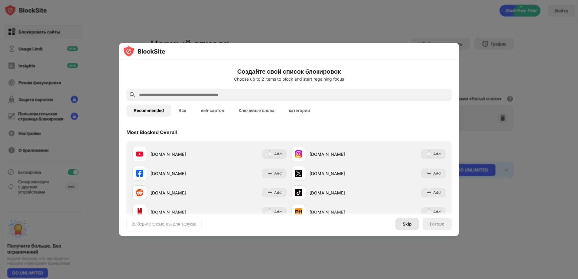 The width and height of the screenshot is (578, 279). I want to click on div: Skip, so click(407, 224).